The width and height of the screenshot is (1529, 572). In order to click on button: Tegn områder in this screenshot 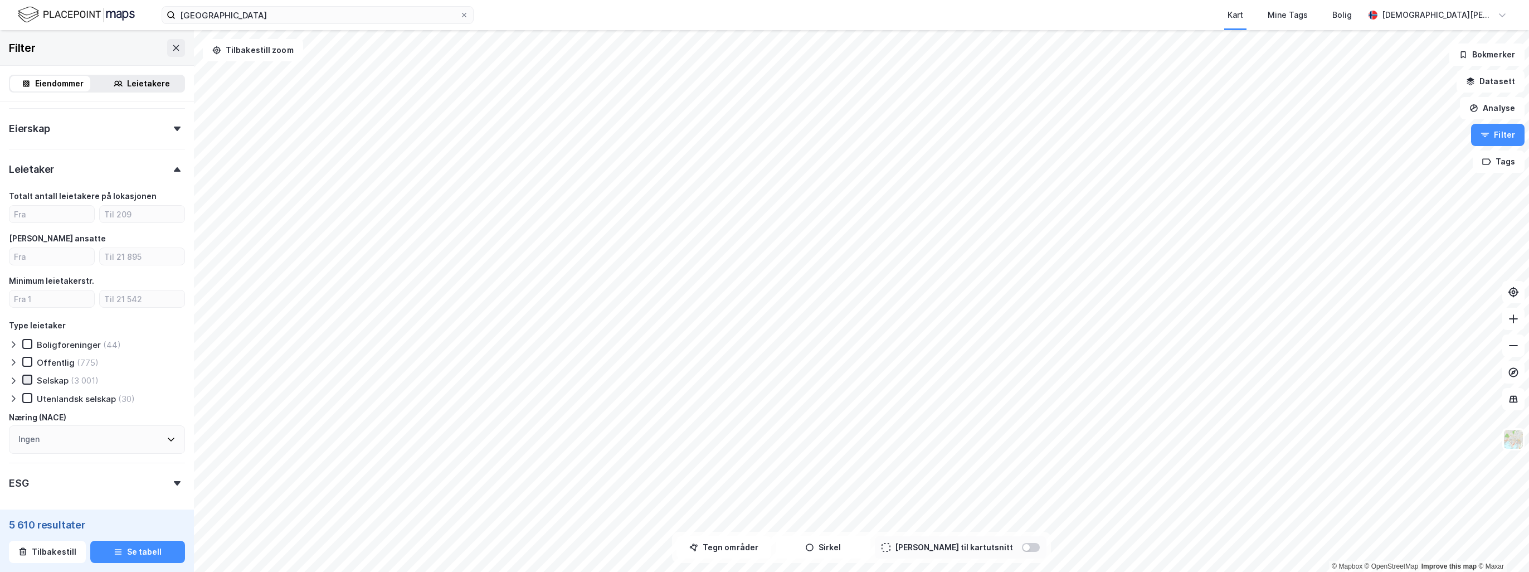, I will do `click(724, 547)`.